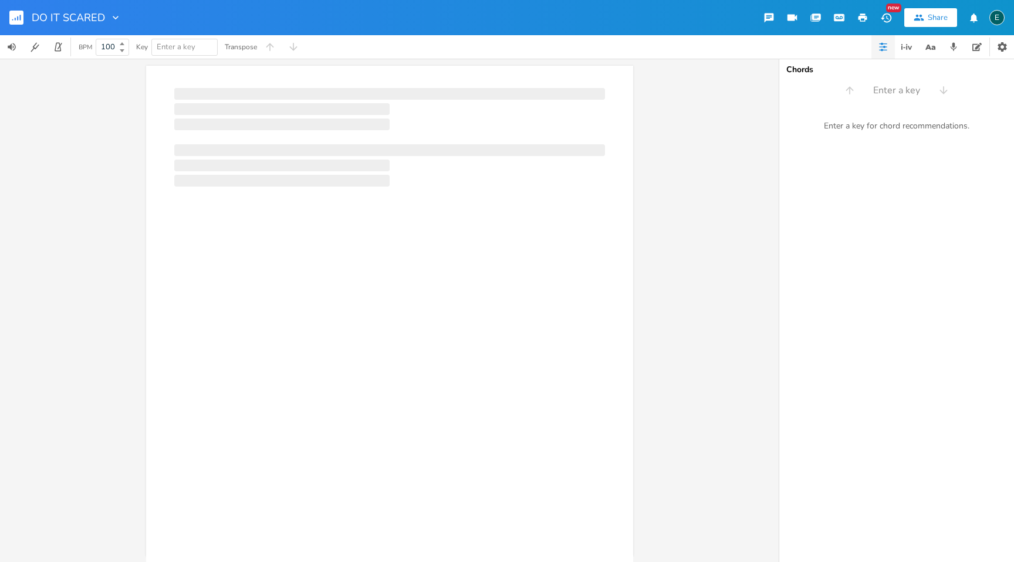  Describe the element at coordinates (997, 18) in the screenshot. I see `button: E` at that location.